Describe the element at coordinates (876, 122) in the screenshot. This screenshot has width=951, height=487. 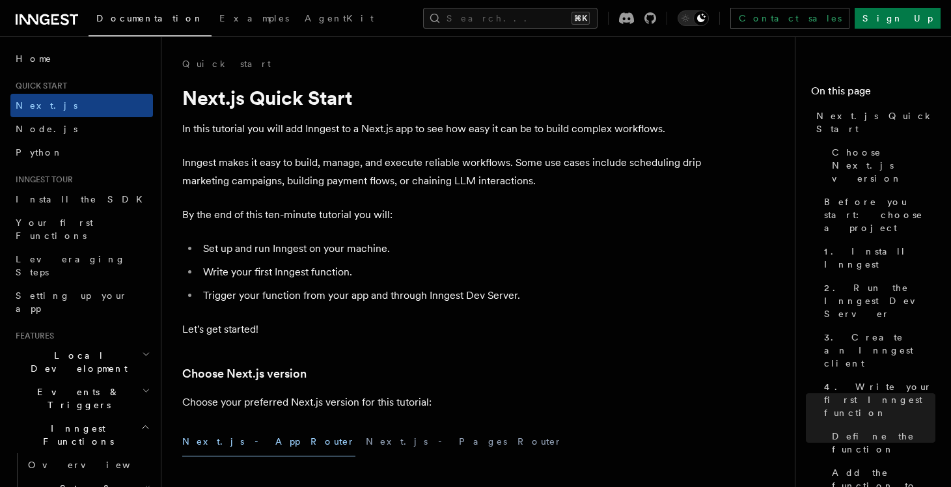
I see `span: Next.js Quick Start` at that location.